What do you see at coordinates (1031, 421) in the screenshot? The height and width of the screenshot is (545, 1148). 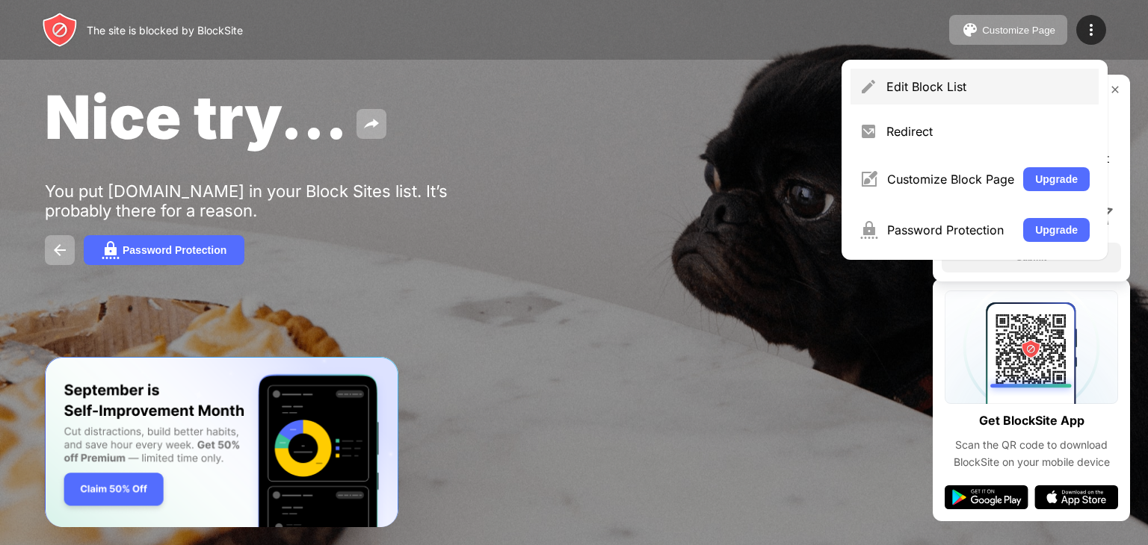 I see `div: Get BlockSite App` at bounding box center [1031, 421].